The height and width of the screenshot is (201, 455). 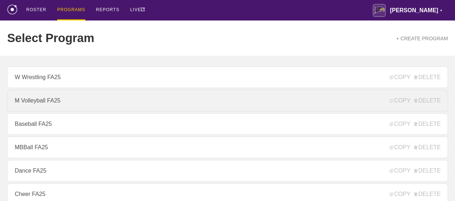 What do you see at coordinates (227, 77) in the screenshot?
I see `a: W Wrestling FA25` at bounding box center [227, 77].